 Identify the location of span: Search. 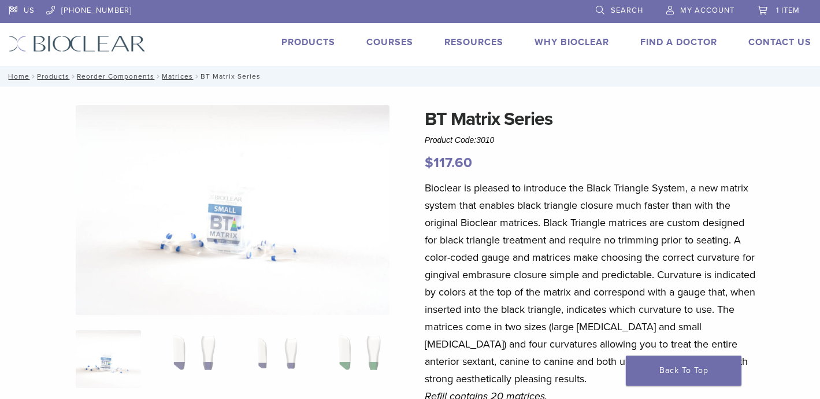
(627, 10).